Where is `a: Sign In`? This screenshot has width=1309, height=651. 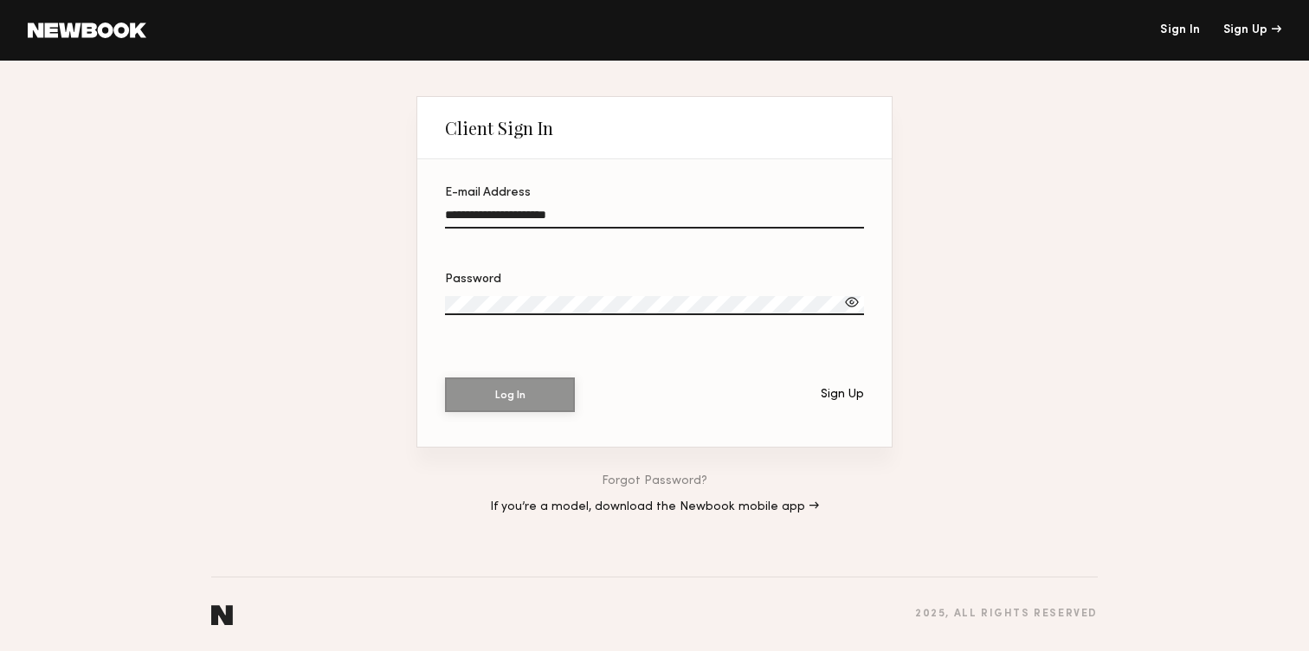 a: Sign In is located at coordinates (1180, 30).